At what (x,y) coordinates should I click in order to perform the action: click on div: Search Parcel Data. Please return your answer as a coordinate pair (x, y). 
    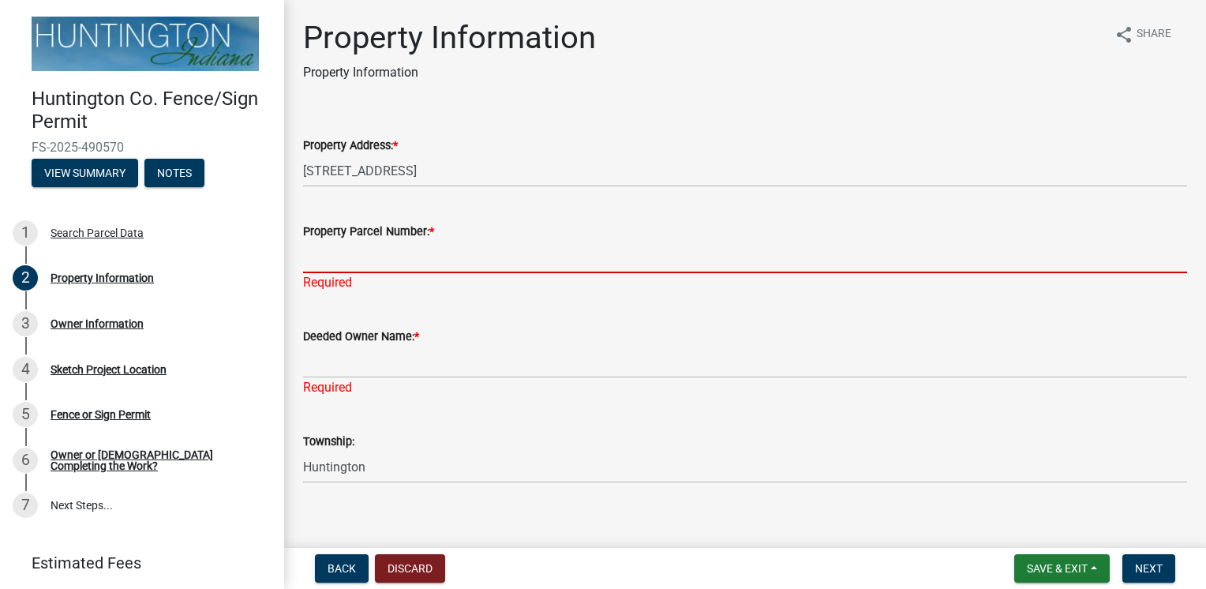
    Looking at the image, I should click on (97, 233).